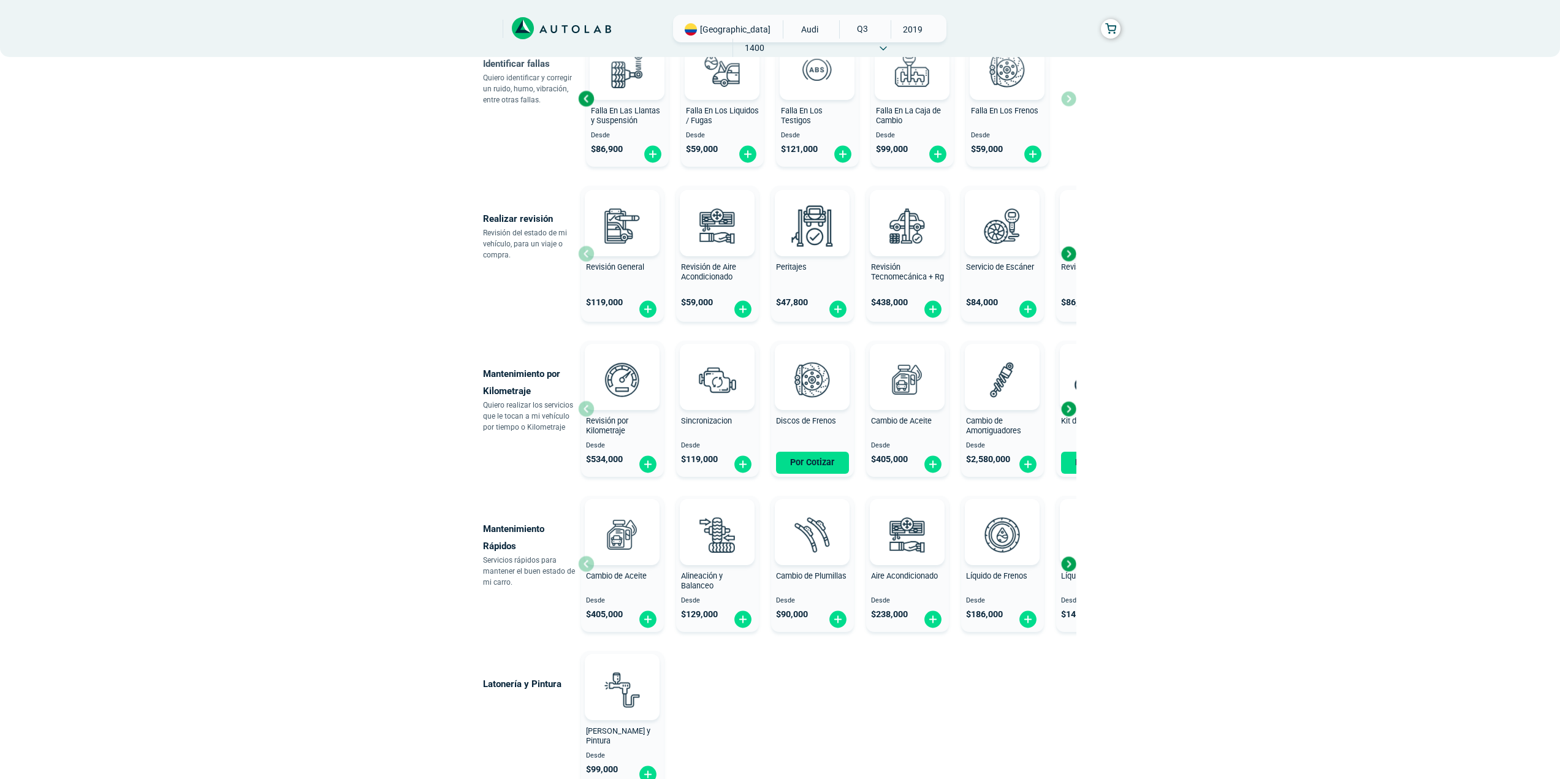 The height and width of the screenshot is (779, 1560). Describe the element at coordinates (1002, 564) in the screenshot. I see `button: Líquido de Frenos Desde $186,000` at that location.